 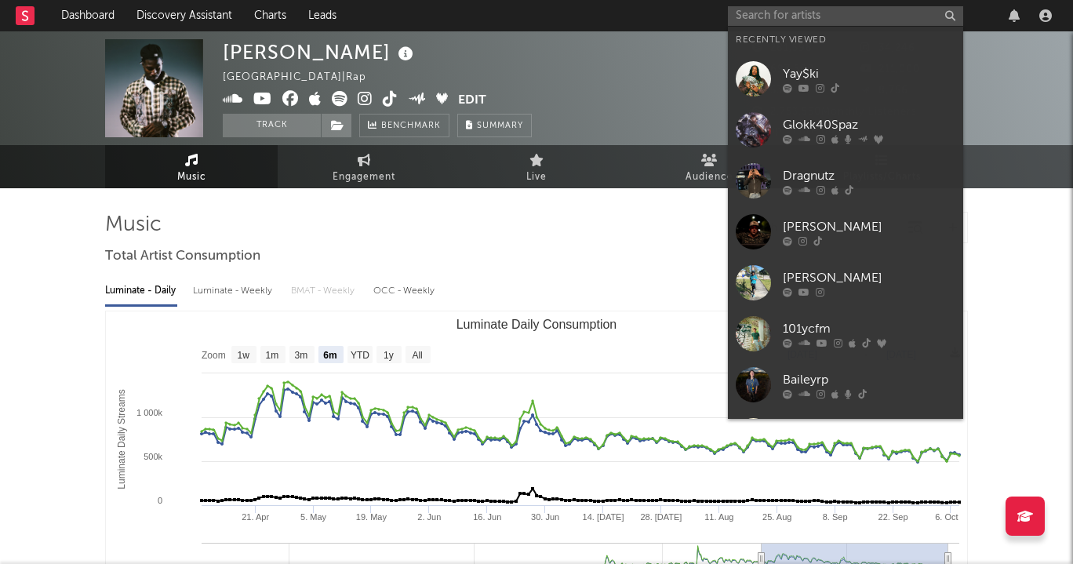 I want to click on text: 1 000k, so click(x=150, y=413).